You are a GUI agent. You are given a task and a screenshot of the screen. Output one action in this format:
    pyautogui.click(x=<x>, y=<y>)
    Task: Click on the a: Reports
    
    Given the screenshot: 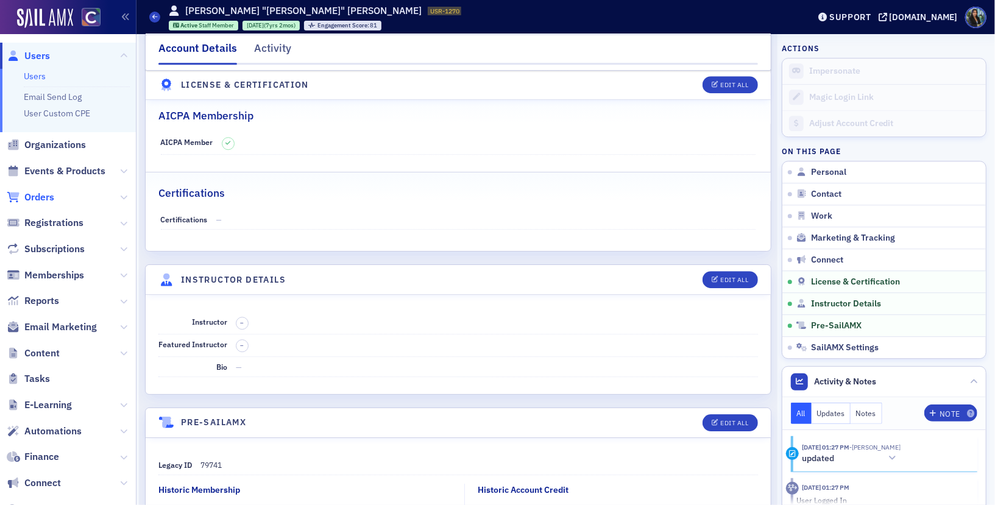 What is the action you would take?
    pyautogui.click(x=33, y=301)
    